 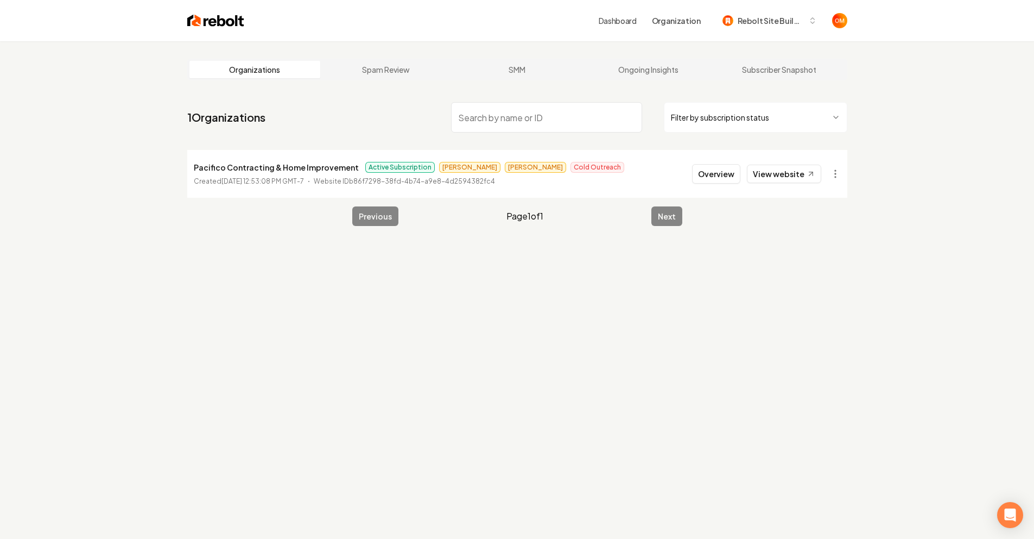 What do you see at coordinates (677, 21) in the screenshot?
I see `button: Organization` at bounding box center [677, 21].